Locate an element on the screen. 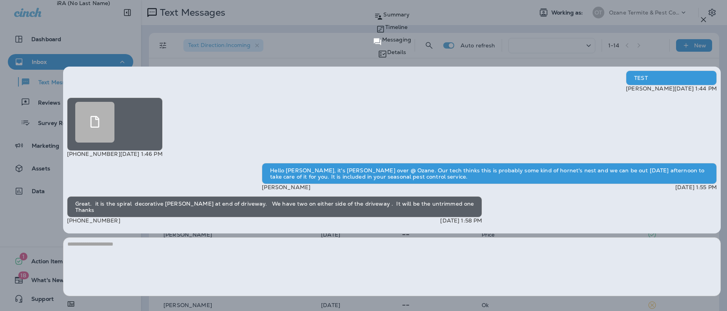 The height and width of the screenshot is (311, 727). p: Messaging is located at coordinates (396, 40).